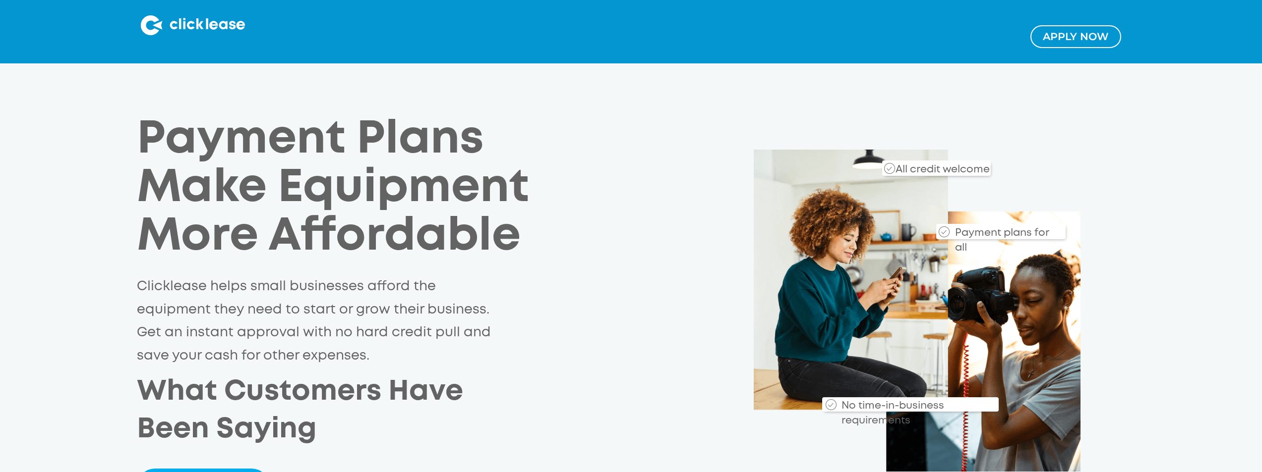 This screenshot has width=1262, height=472. What do you see at coordinates (942, 169) in the screenshot?
I see `div: All credit welcome` at bounding box center [942, 169].